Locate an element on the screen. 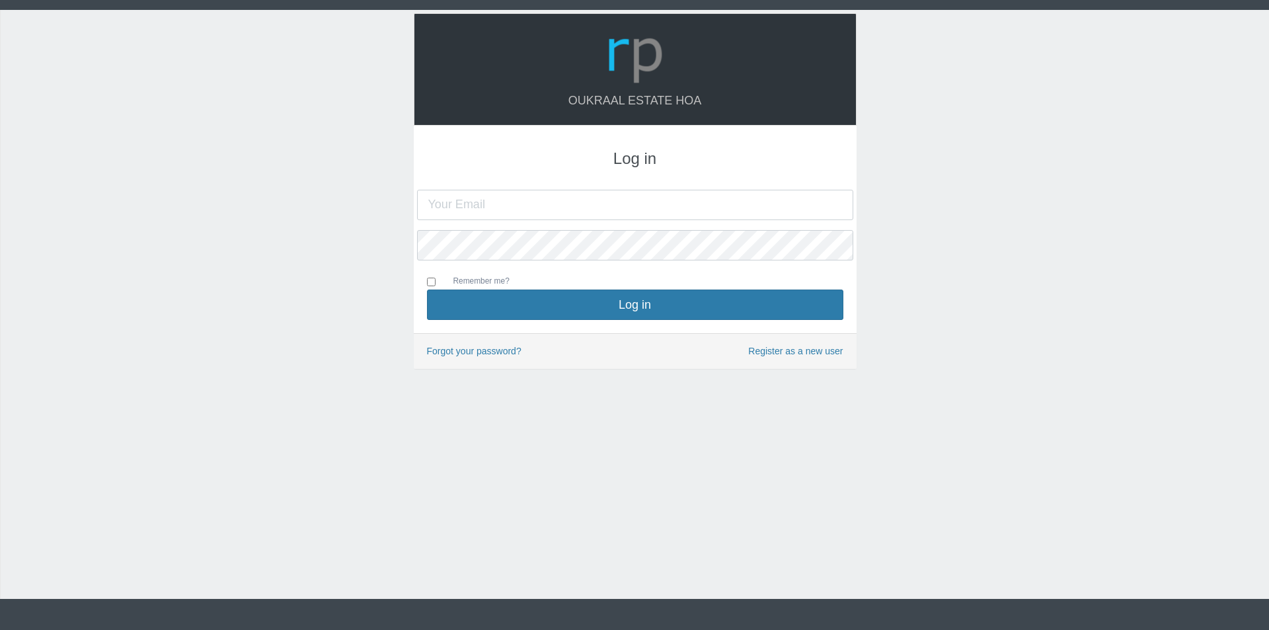  h4: Oukraal Estate HOA is located at coordinates (635, 101).